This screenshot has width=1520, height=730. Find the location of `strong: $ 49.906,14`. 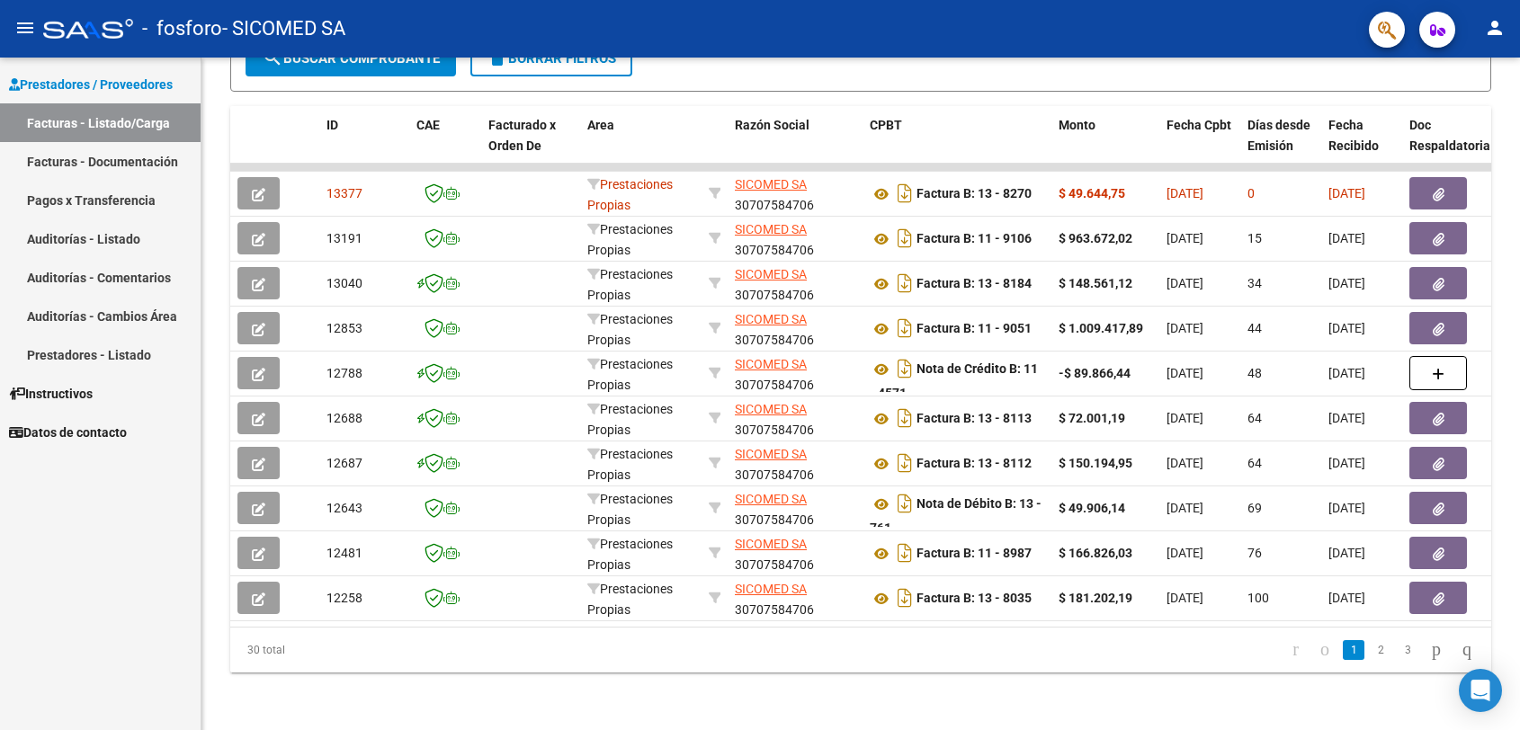

strong: $ 49.906,14 is located at coordinates (1092, 508).